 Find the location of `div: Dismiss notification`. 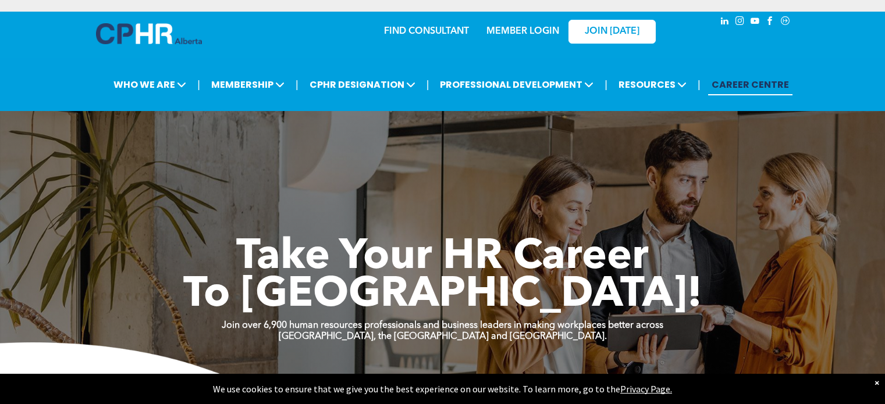

div: Dismiss notification is located at coordinates (876, 383).